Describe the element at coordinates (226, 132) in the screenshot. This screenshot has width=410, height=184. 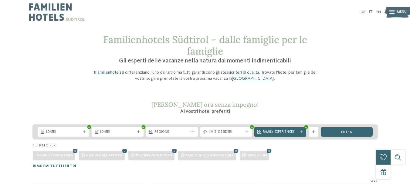
I see `span: I miei desideri` at that location.